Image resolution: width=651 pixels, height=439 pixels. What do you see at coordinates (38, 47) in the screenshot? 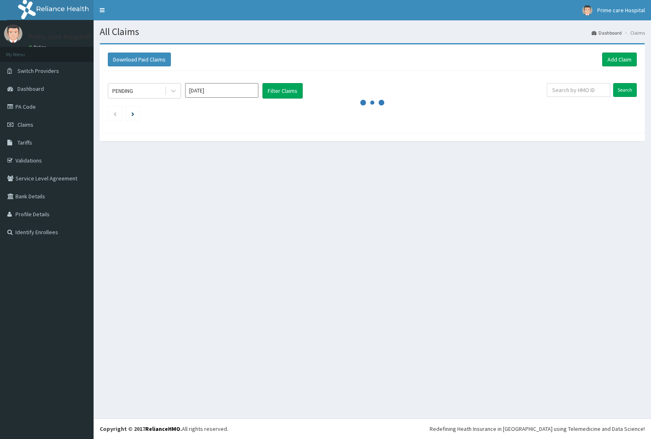
I see `a: Online` at bounding box center [38, 47].